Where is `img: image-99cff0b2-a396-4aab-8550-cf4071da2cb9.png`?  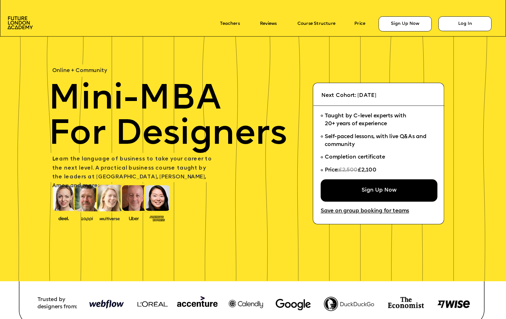 img: image-99cff0b2-a396-4aab-8550-cf4071da2cb9.png is located at coordinates (134, 218).